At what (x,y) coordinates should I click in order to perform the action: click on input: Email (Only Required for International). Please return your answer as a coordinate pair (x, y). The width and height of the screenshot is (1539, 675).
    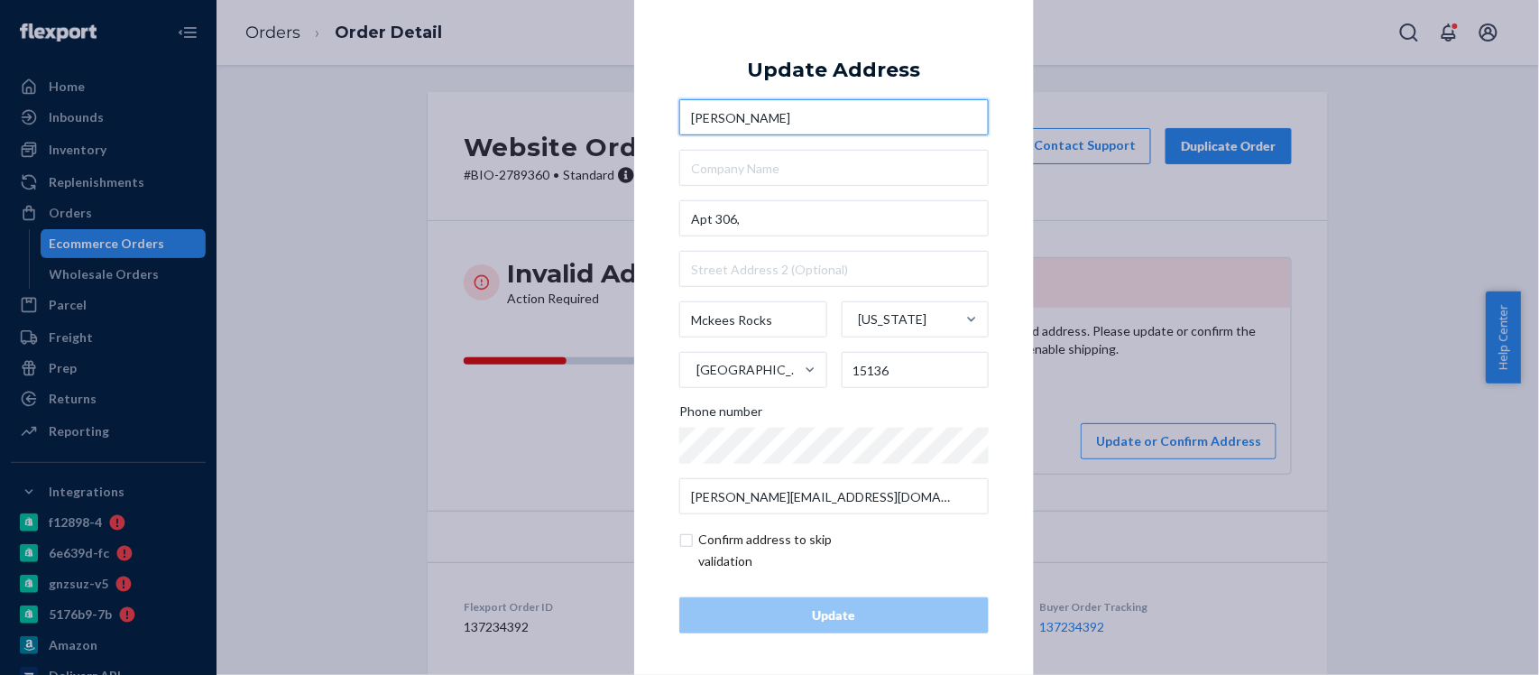
    Looking at the image, I should click on (834, 496).